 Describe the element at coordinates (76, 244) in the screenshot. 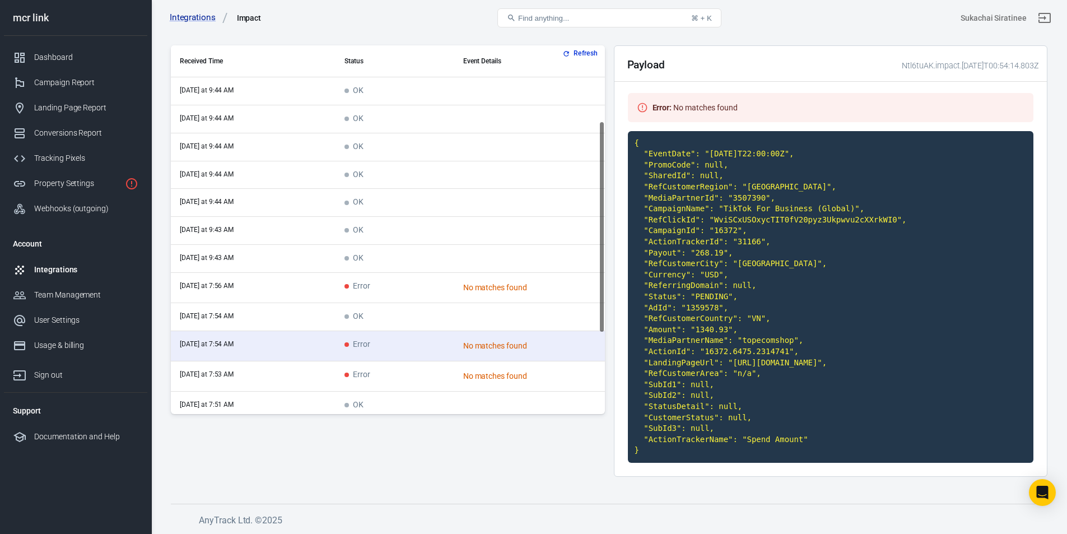

I see `li: Account` at that location.